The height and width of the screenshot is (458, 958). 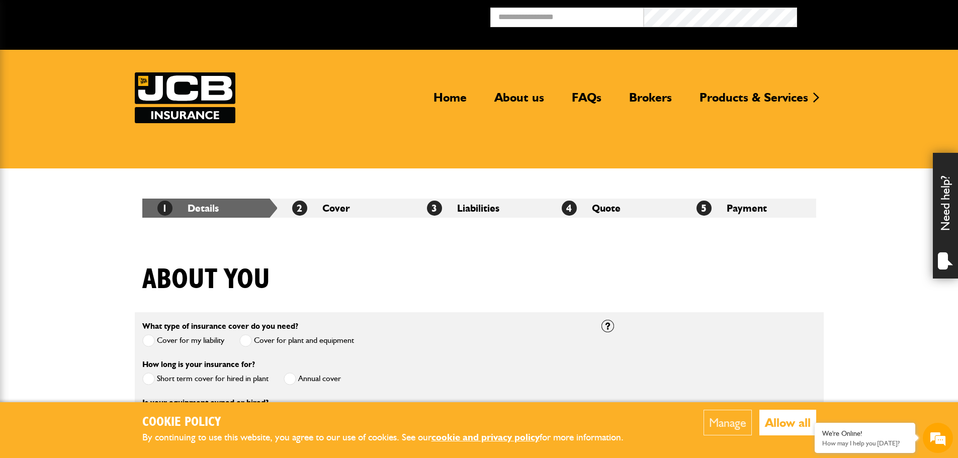 I want to click on h1: About you, so click(x=206, y=280).